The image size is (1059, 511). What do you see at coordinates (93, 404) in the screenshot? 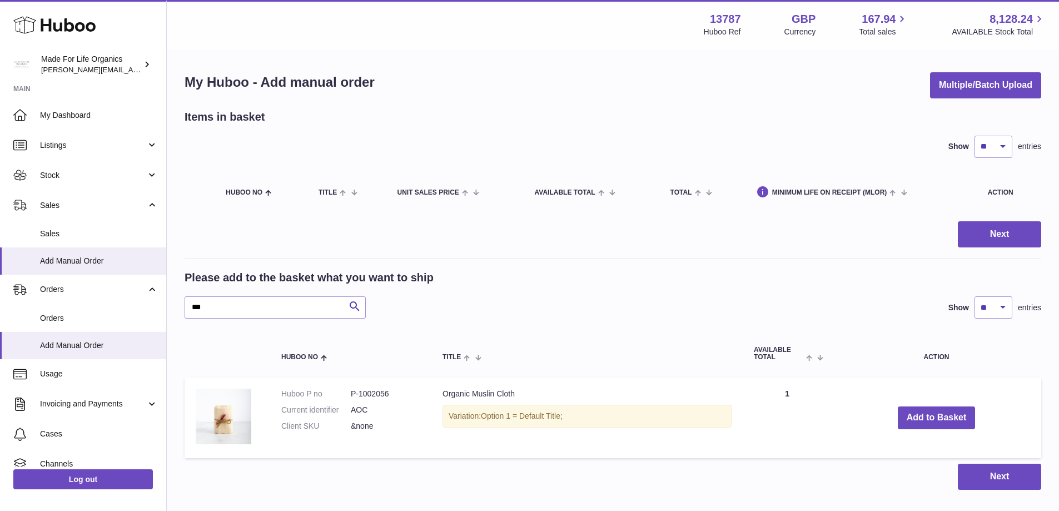
I see `span: Invoicing and Payments` at bounding box center [93, 404].